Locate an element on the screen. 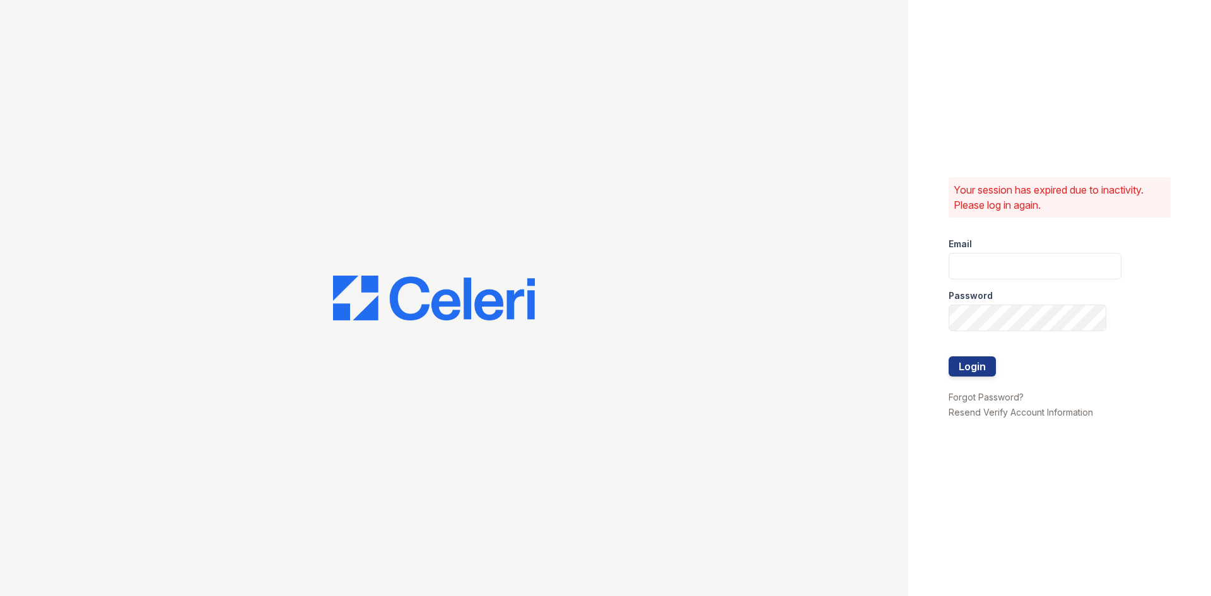  img: CE_Logo_Blue-a8612792a0a2168367f1c8372b55b34899dd931a85d93a1a3d3e32e68fde9ad4.png is located at coordinates (434, 298).